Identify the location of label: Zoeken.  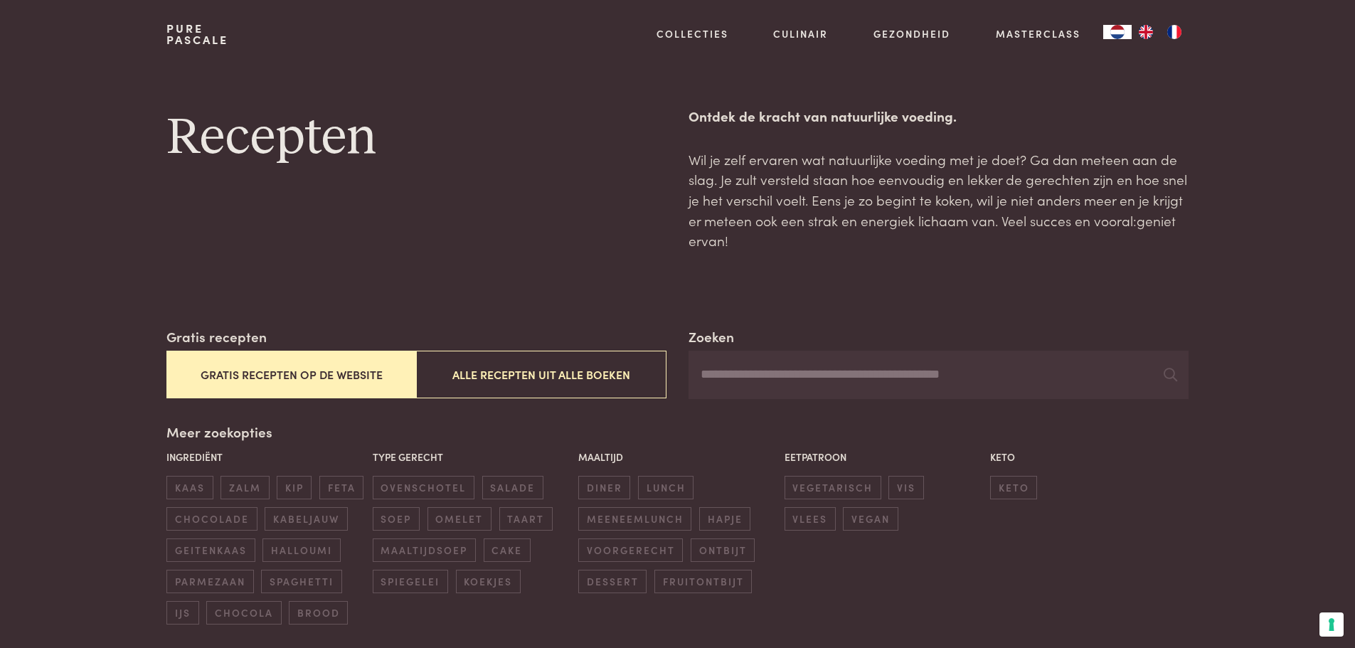
(711, 336).